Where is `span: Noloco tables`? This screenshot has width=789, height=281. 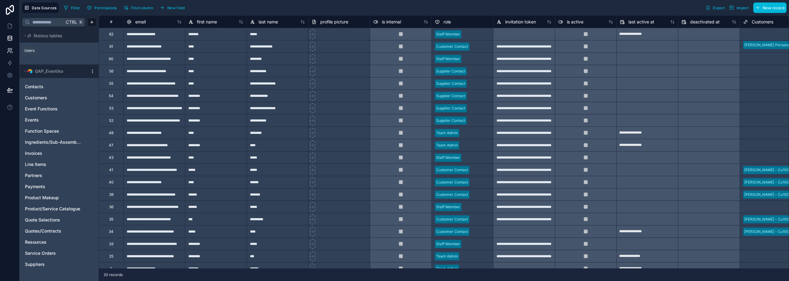 span: Noloco tables is located at coordinates (48, 36).